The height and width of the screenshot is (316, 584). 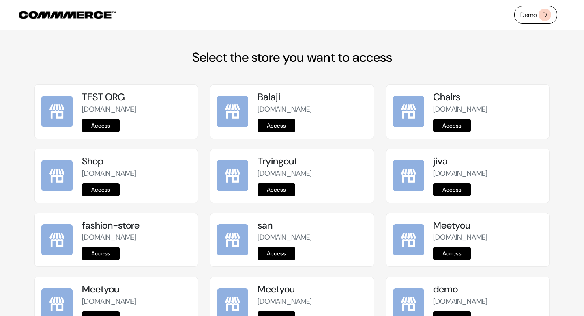 What do you see at coordinates (57, 111) in the screenshot?
I see `img: TEST ORG` at bounding box center [57, 111].